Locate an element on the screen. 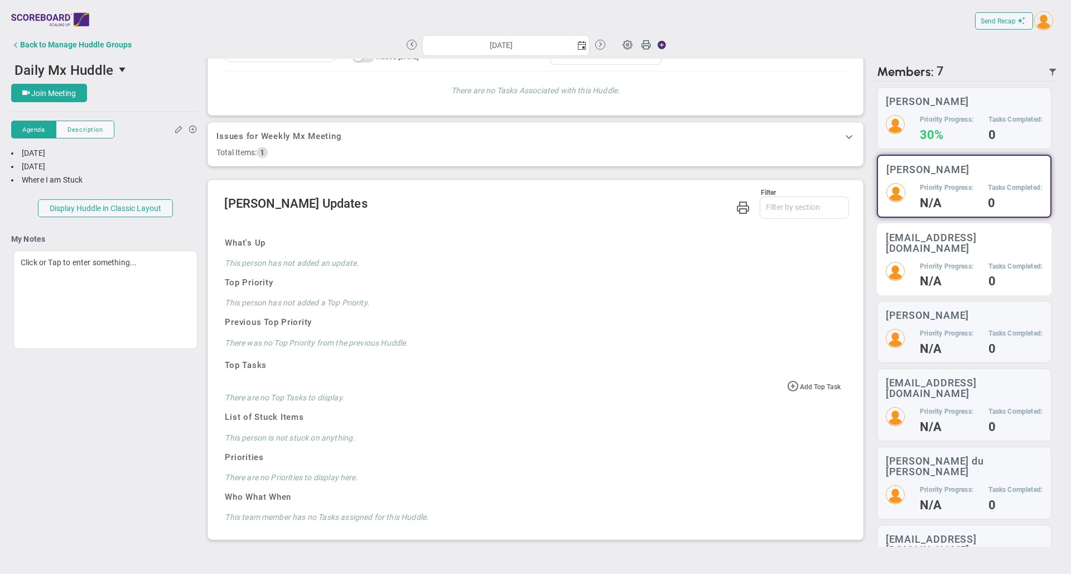 Image resolution: width=1071 pixels, height=574 pixels. h4: 30% is located at coordinates (947, 135).